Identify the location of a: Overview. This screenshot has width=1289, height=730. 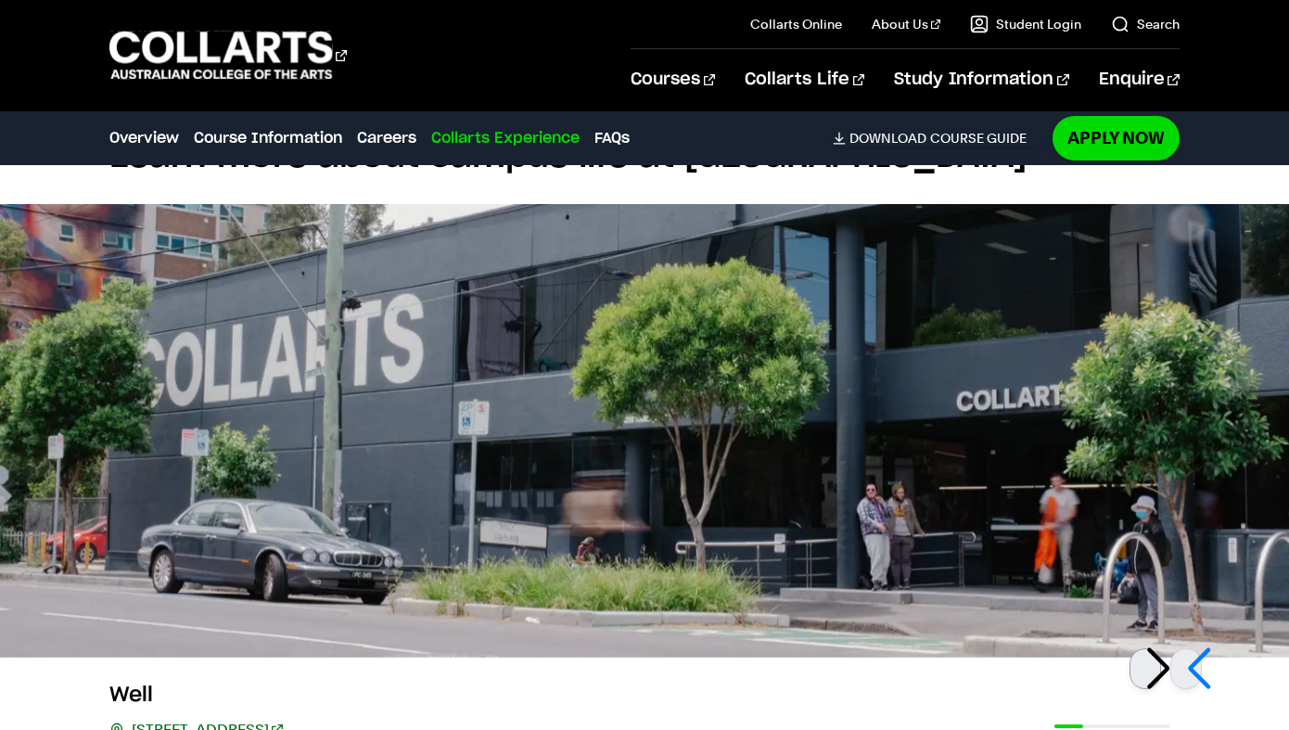
(144, 138).